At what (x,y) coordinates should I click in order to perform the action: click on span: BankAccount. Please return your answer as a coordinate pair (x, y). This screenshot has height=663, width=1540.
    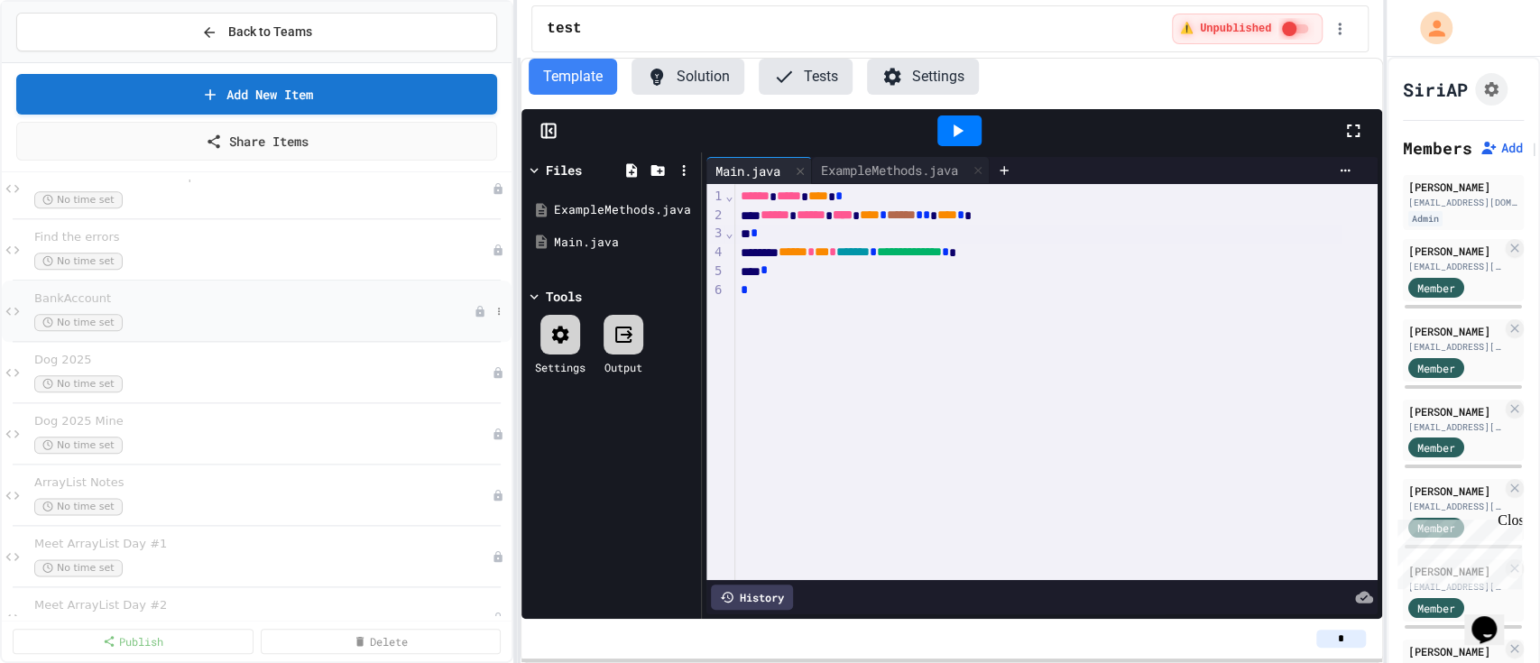
    Looking at the image, I should click on (254, 299).